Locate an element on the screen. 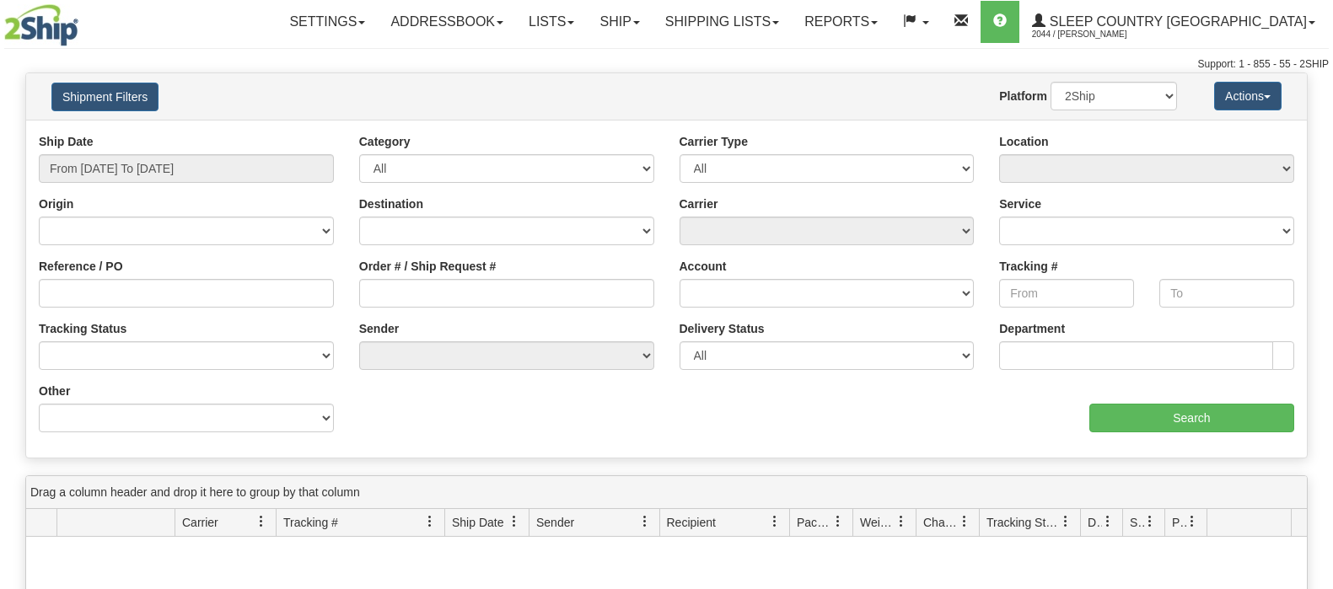 The image size is (1333, 589). label: Delivery Status is located at coordinates (722, 329).